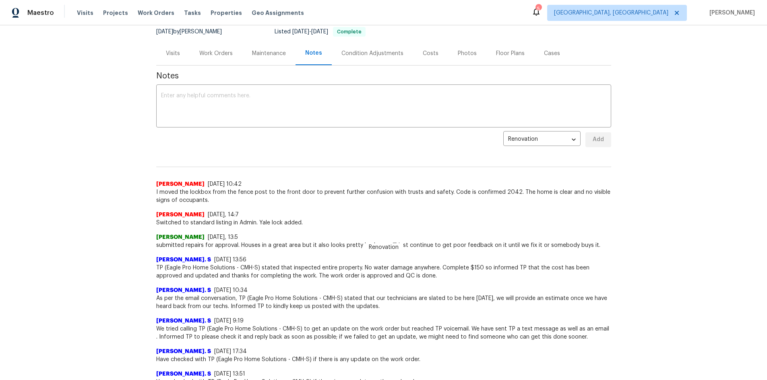  What do you see at coordinates (156, 13) in the screenshot?
I see `span: Work Orders` at bounding box center [156, 13].